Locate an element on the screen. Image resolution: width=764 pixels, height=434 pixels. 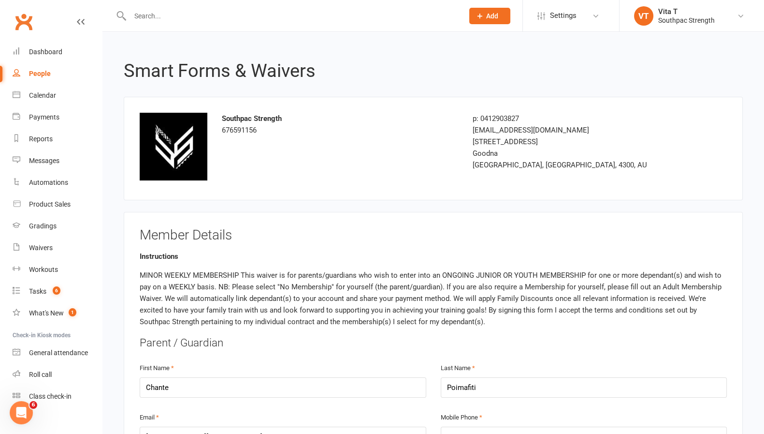
a: Class kiosk mode is located at coordinates (57, 396).